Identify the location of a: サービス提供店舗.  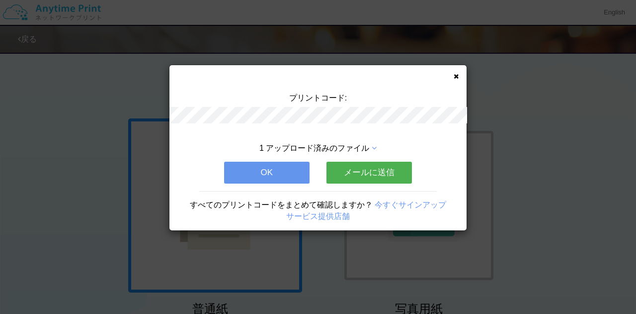
(318, 216).